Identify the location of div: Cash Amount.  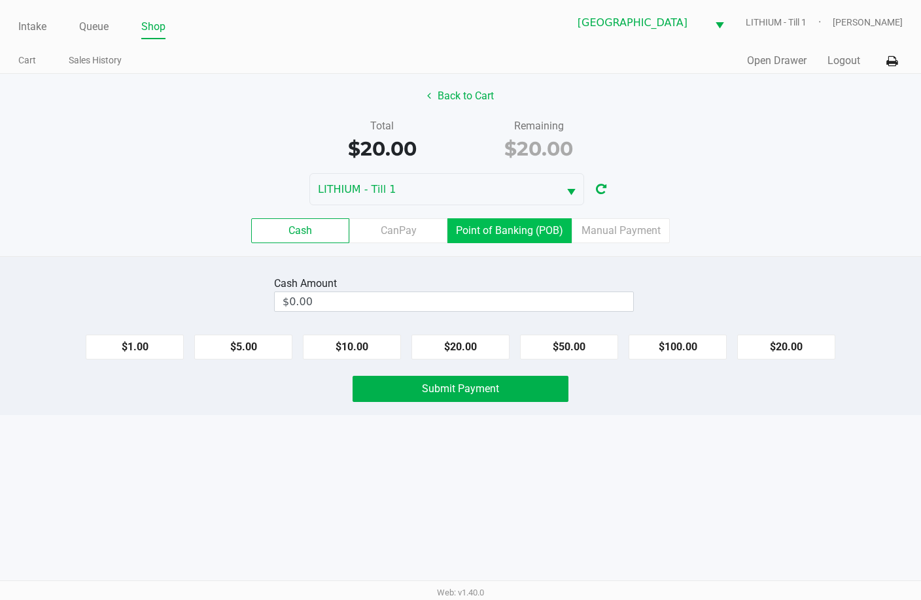
(308, 284).